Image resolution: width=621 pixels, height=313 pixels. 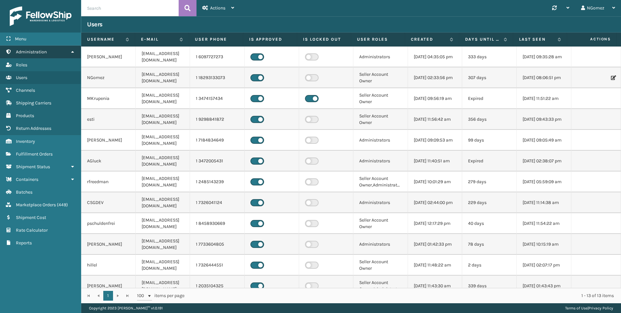 What do you see at coordinates (217, 202) in the screenshot?
I see `td: 1 7326041124` at bounding box center [217, 202].